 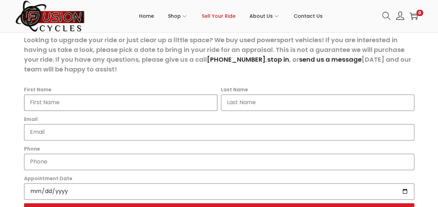 What do you see at coordinates (219, 162) in the screenshot?
I see `input: Only numbers and phone characters (#, -, *, etc) are accepted.` at bounding box center [219, 162].